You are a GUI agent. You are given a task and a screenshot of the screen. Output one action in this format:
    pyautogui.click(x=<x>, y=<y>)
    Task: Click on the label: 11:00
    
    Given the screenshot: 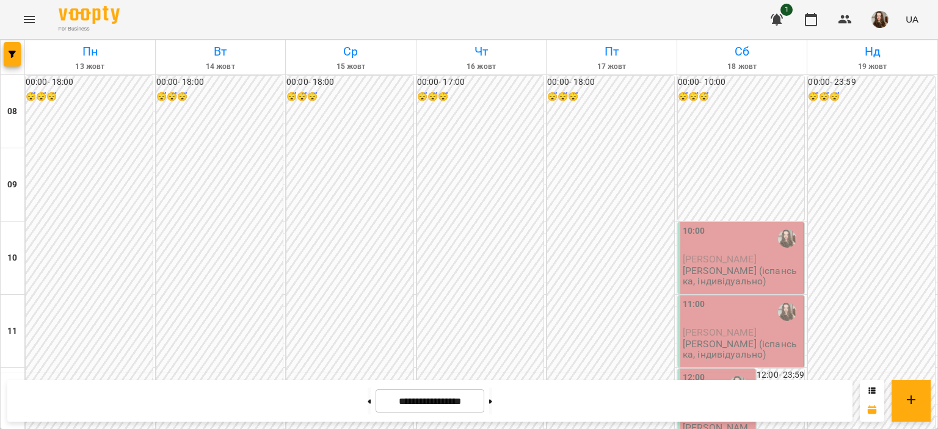 What is the action you would take?
    pyautogui.click(x=694, y=305)
    